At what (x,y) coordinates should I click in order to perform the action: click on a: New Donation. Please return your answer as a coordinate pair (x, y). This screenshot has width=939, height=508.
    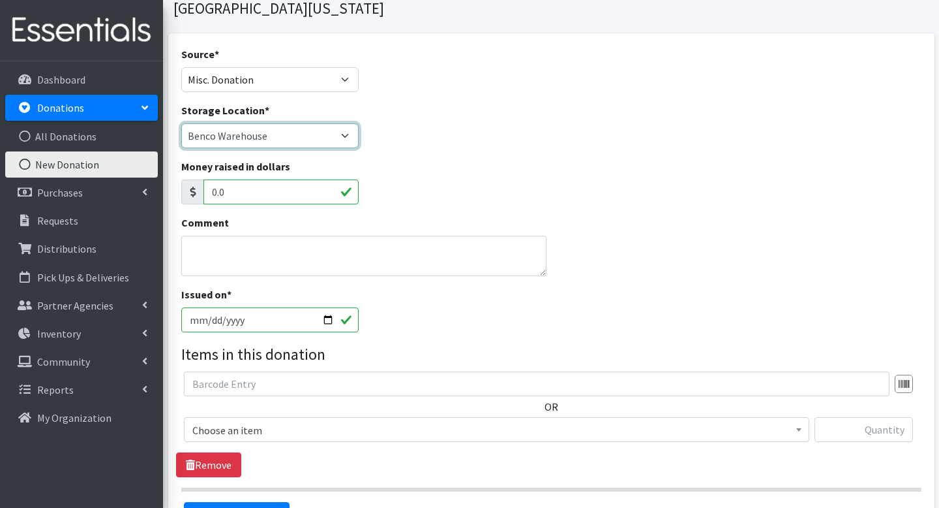
    Looking at the image, I should click on (82, 164).